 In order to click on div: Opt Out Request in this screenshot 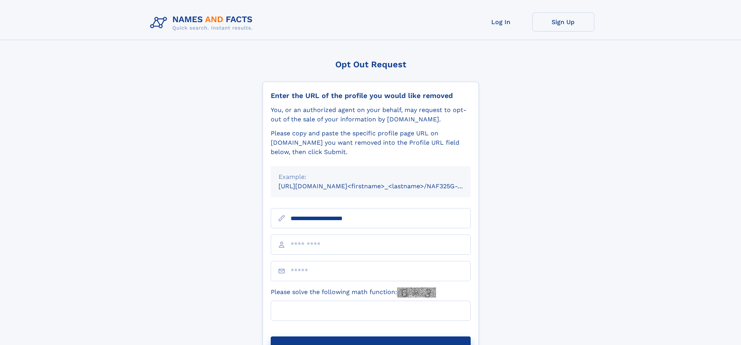, I will do `click(371, 64)`.